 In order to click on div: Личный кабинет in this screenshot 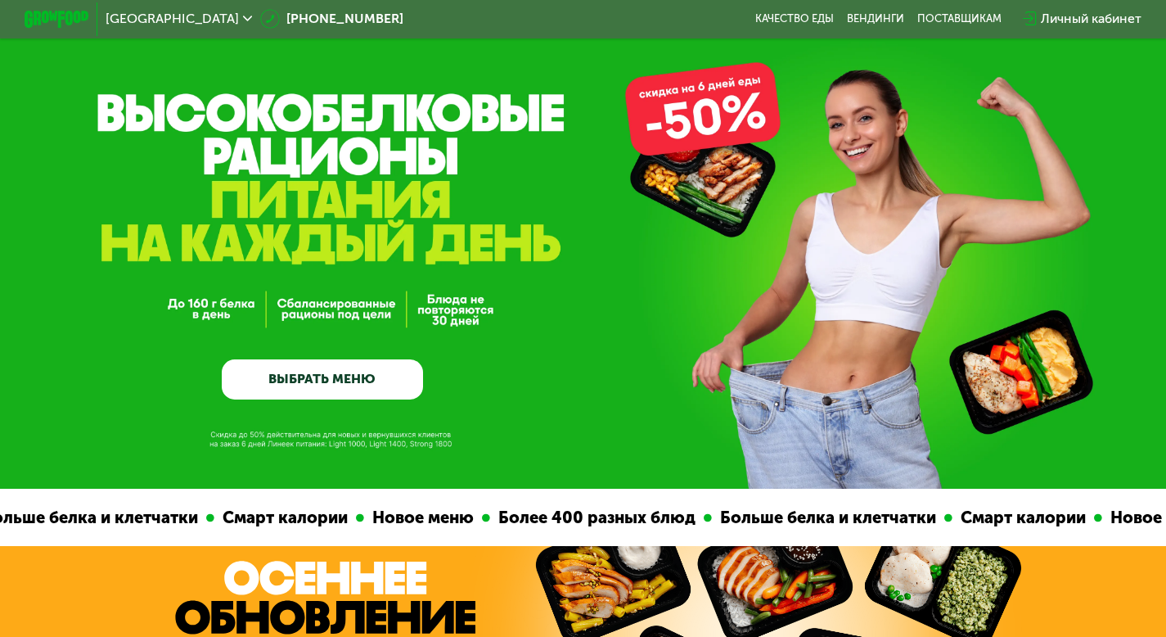, I will do `click(1091, 19)`.